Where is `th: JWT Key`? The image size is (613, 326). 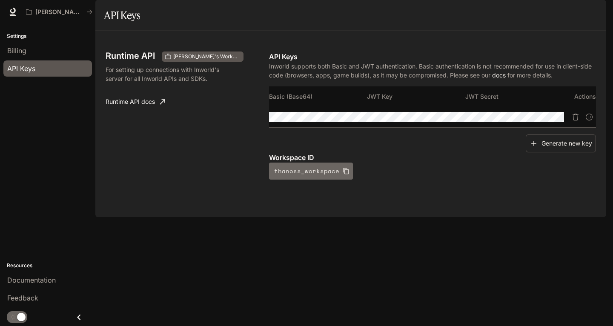
th: JWT Key is located at coordinates (416, 97).